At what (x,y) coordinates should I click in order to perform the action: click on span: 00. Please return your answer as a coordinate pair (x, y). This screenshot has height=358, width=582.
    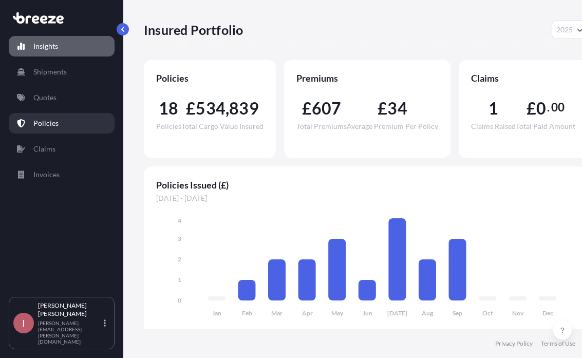
    Looking at the image, I should click on (558, 107).